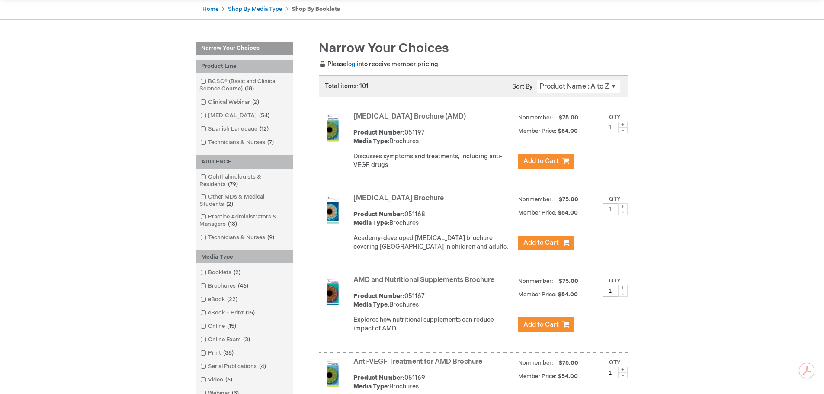 Image resolution: width=824 pixels, height=394 pixels. What do you see at coordinates (233, 366) in the screenshot?
I see `a: Serial Publications4` at bounding box center [233, 366].